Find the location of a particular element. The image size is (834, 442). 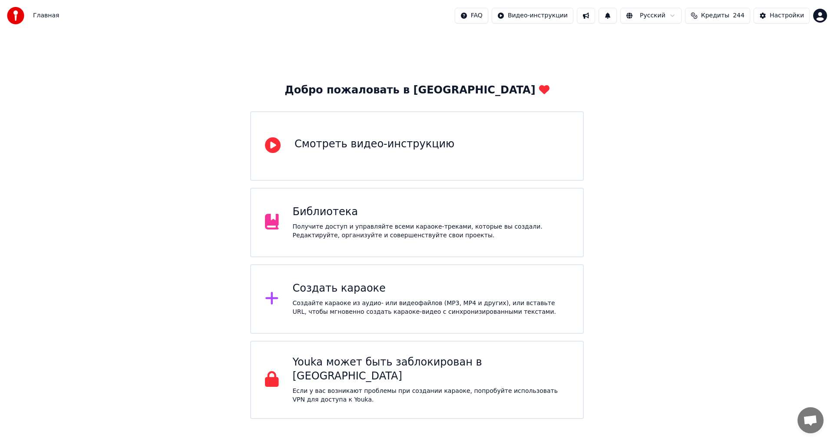

div: Настройки is located at coordinates (786, 16).